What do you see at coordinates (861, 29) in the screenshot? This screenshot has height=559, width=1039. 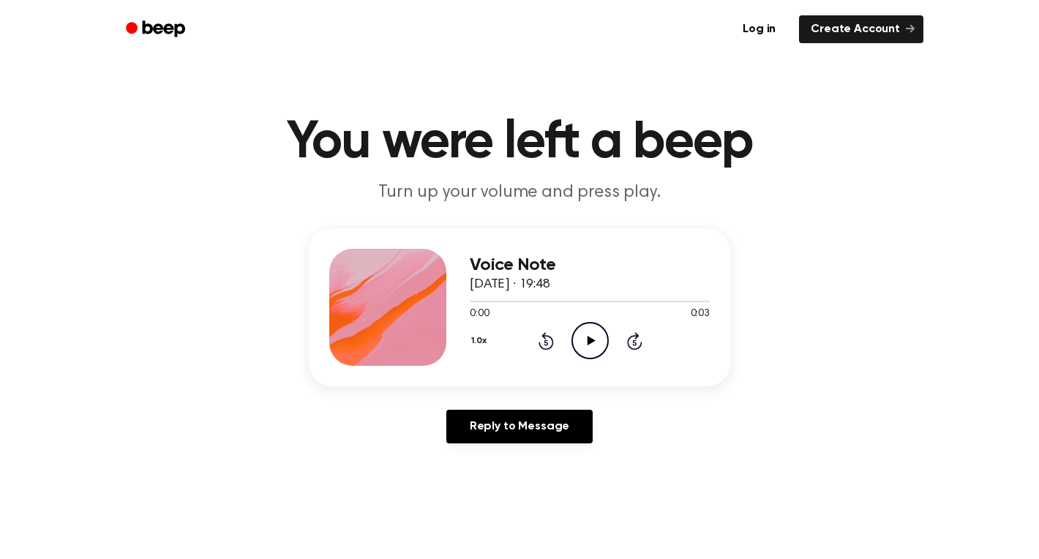 I see `a: Create Account` at bounding box center [861, 29].